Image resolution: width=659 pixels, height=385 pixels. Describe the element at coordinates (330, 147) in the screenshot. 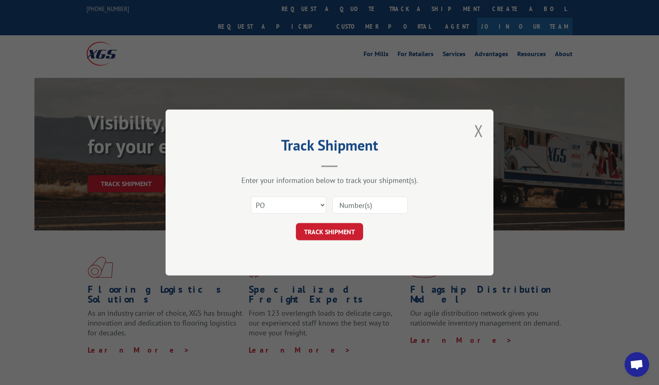

I see `h2: Track Shipment` at that location.